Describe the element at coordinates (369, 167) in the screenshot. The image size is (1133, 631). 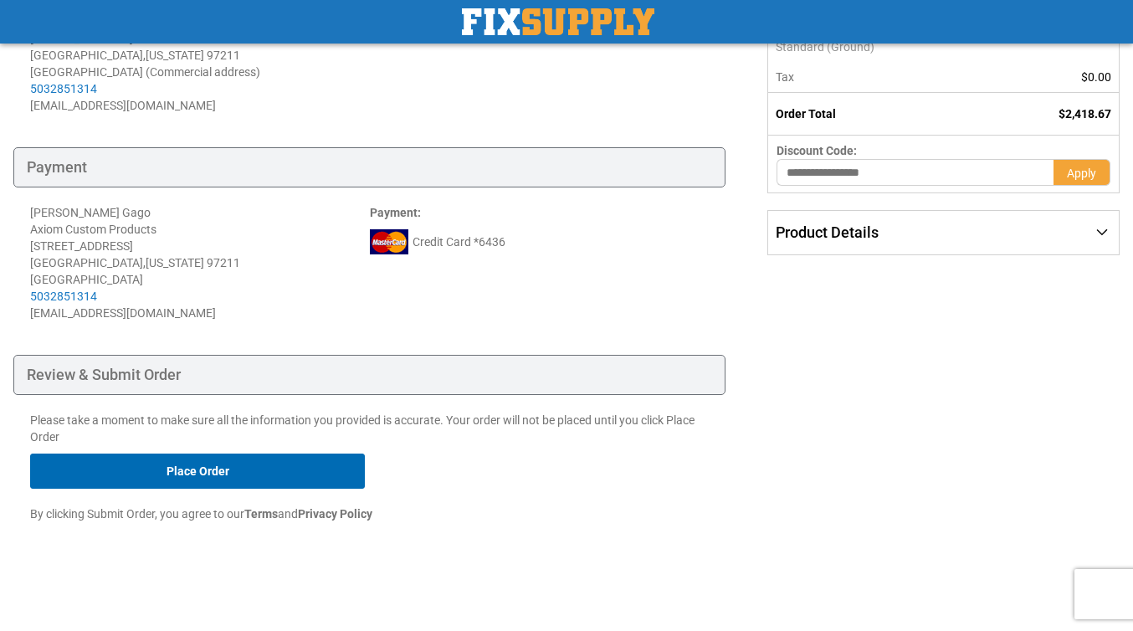
I see `div: Payment` at that location.